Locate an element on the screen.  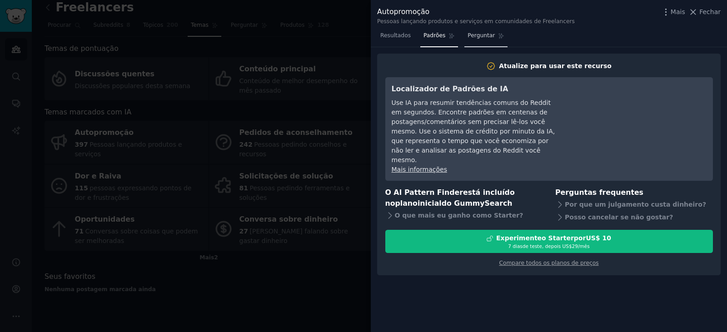
font: Localizador de Padrões de IA is located at coordinates (450, 89).